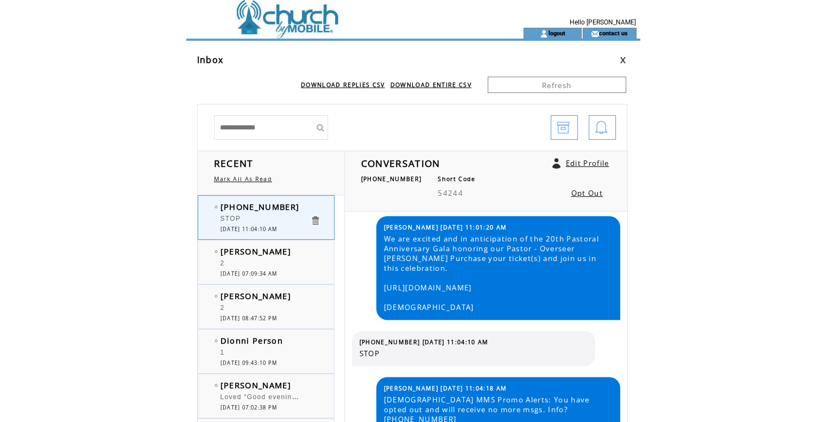  Describe the element at coordinates (450, 193) in the screenshot. I see `span: 54244` at that location.